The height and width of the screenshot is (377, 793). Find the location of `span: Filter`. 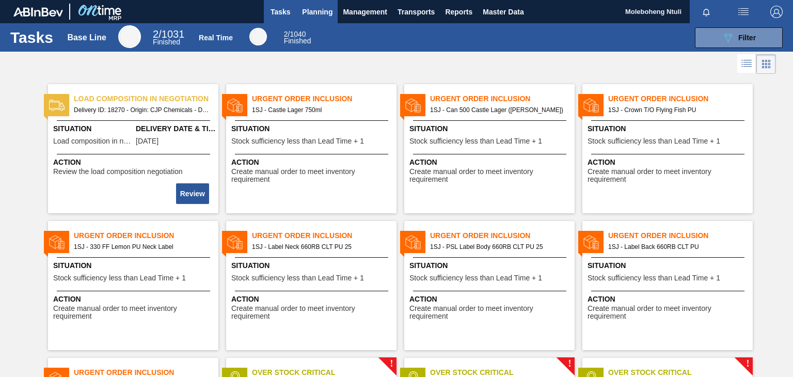

span: Filter is located at coordinates (747, 38).